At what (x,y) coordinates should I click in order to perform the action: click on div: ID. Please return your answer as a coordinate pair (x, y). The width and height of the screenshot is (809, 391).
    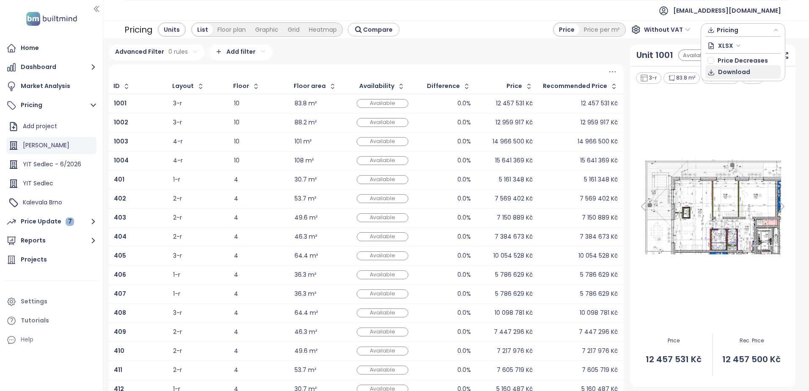
    Looking at the image, I should click on (116, 86).